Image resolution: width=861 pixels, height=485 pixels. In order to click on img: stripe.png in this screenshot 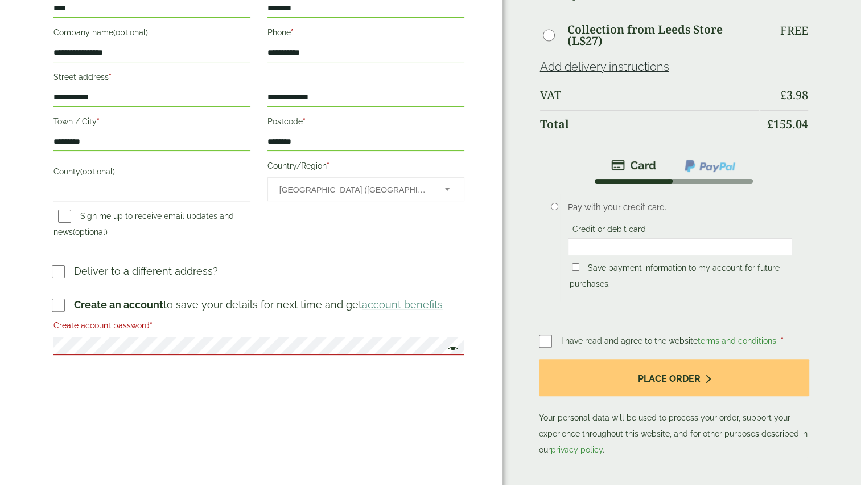, I will do `click(634, 165)`.